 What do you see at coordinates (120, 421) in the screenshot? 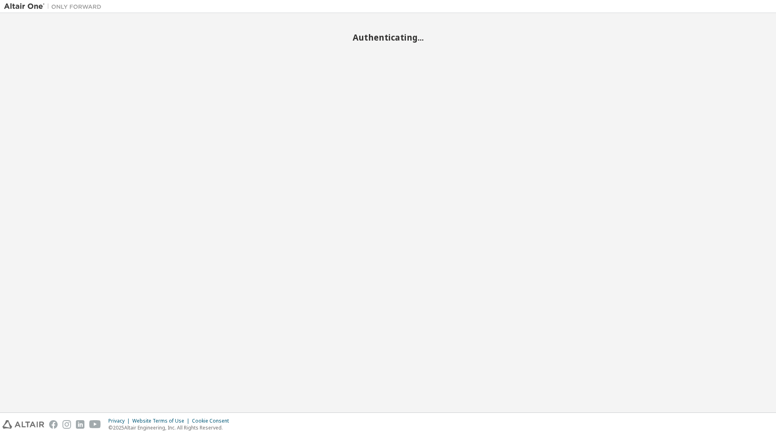
I see `div: Privacy` at bounding box center [120, 421].